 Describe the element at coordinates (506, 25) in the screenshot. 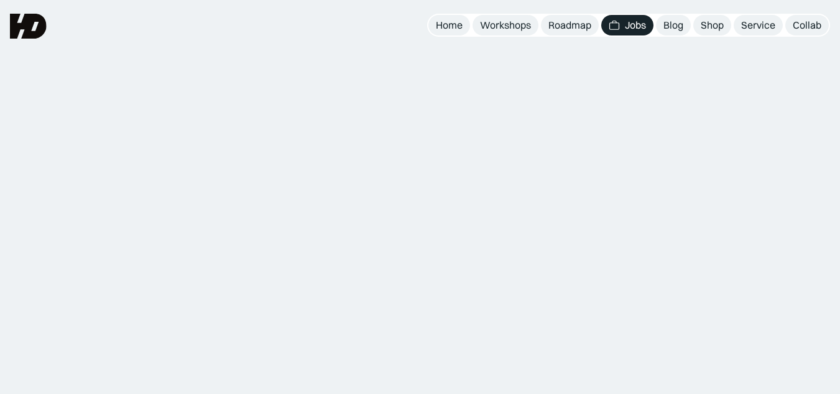

I see `a: Workshops` at that location.